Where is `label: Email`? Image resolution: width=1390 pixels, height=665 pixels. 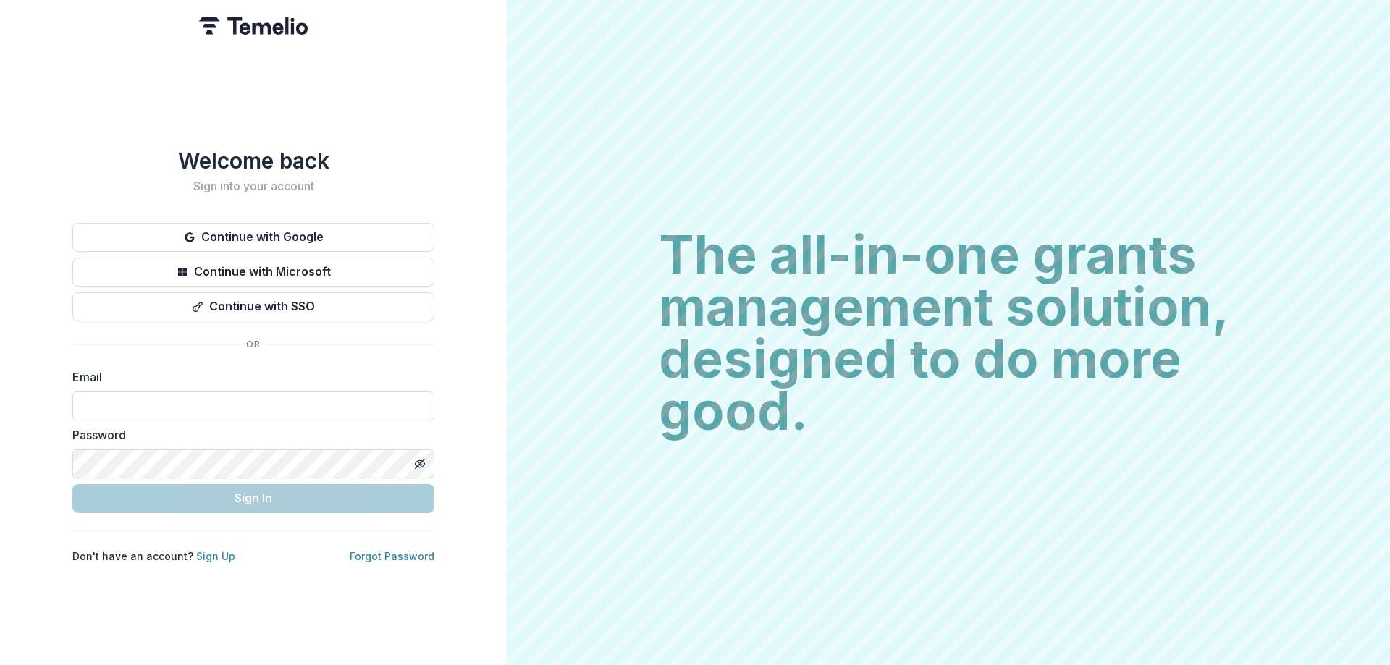 label: Email is located at coordinates (249, 377).